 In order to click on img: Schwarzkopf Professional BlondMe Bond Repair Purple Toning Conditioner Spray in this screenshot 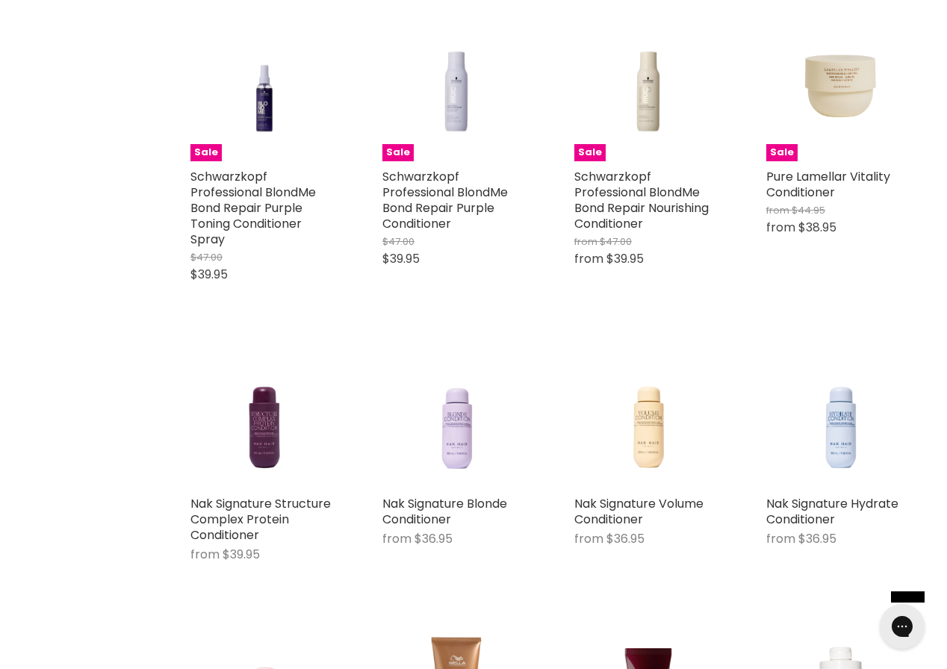, I will do `click(264, 87)`.